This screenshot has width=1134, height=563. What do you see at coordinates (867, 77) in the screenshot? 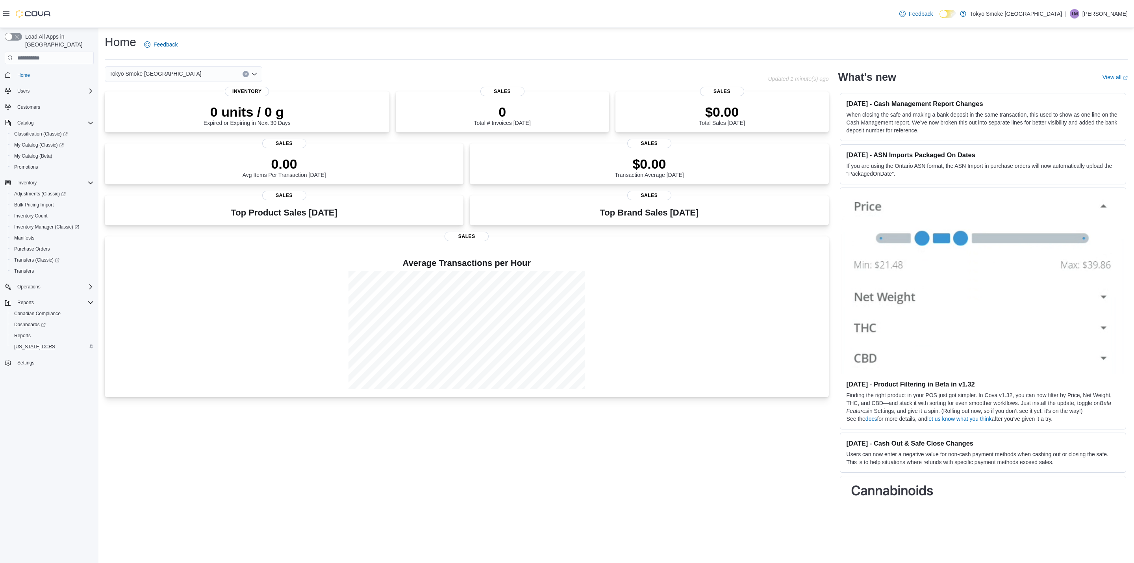
I see `h2: What's new` at bounding box center [867, 77].